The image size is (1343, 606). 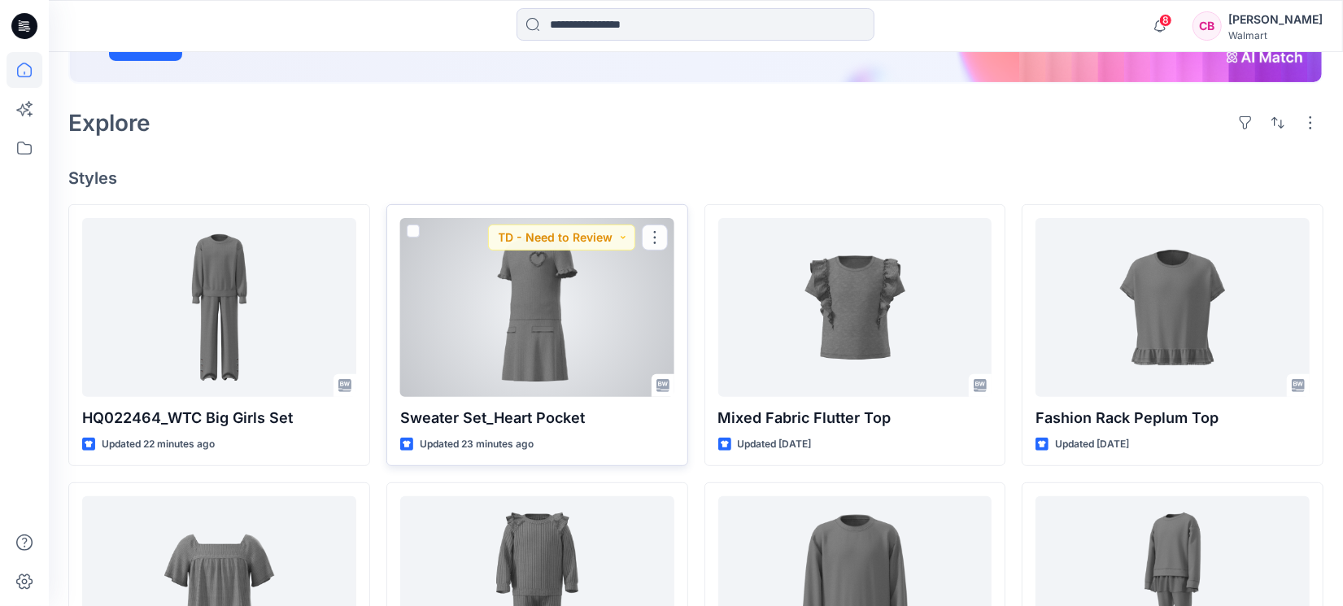 What do you see at coordinates (219, 418) in the screenshot?
I see `p: HQ022464_WTC Big Girls Set` at bounding box center [219, 418].